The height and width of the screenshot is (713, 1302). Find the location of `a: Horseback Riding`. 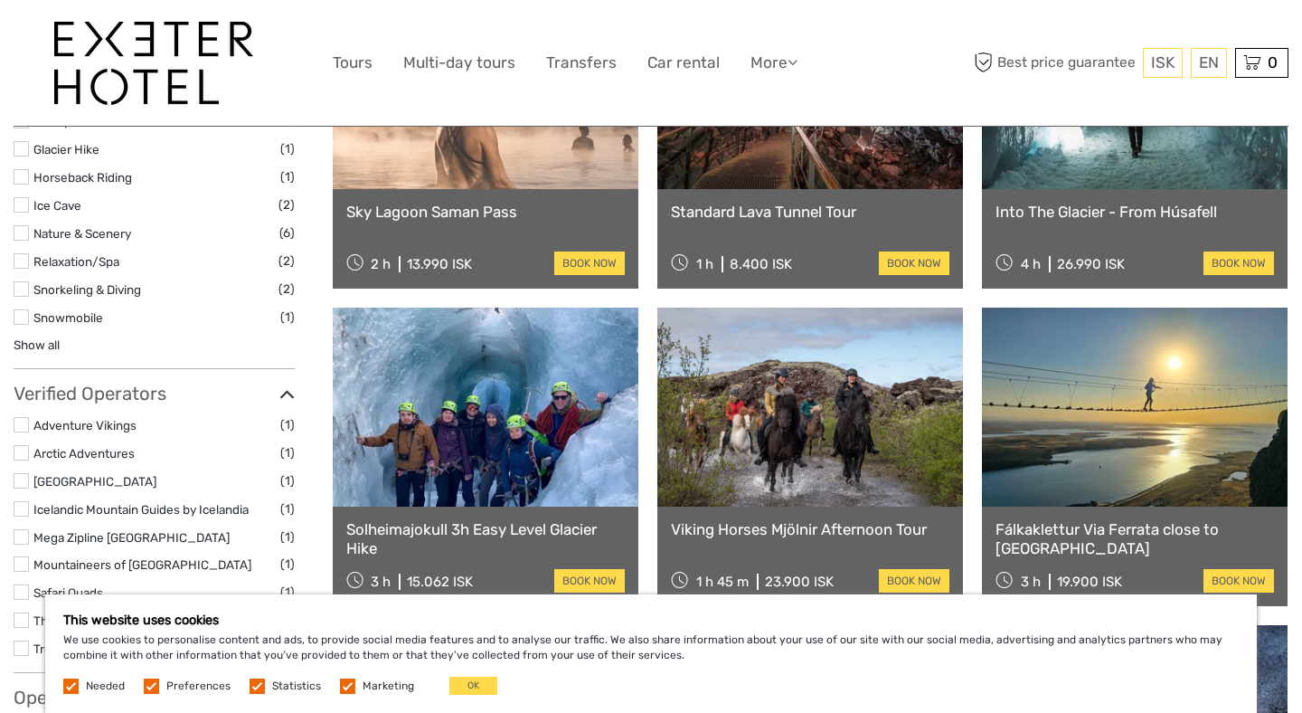

a: Horseback Riding is located at coordinates (82, 177).